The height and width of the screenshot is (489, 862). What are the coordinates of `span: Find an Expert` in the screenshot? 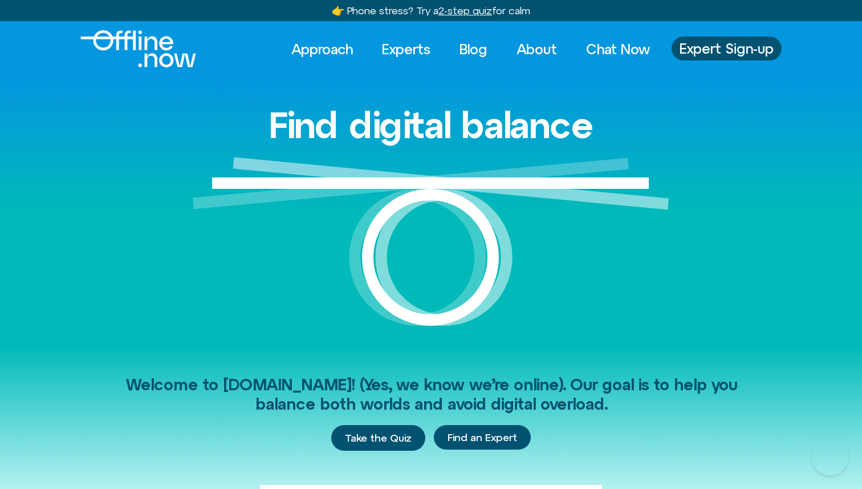 It's located at (483, 437).